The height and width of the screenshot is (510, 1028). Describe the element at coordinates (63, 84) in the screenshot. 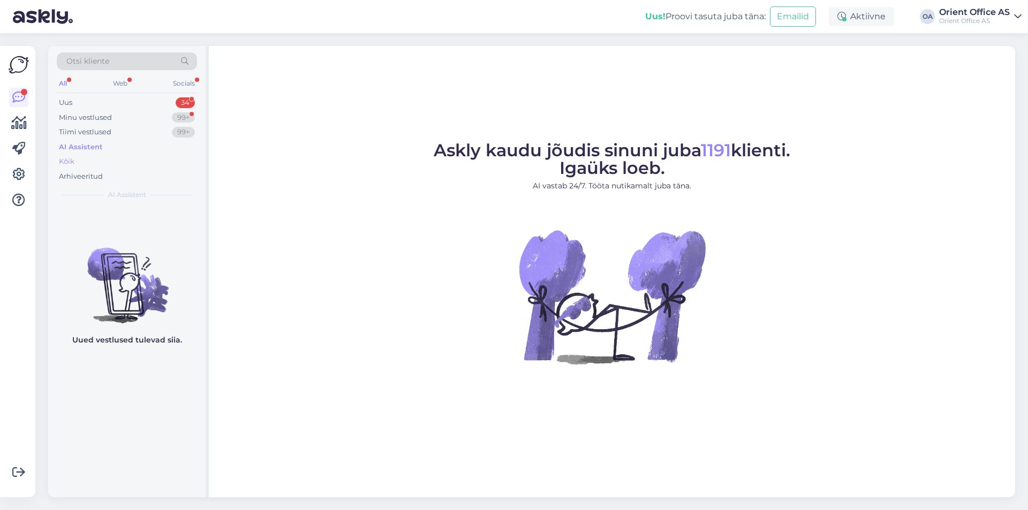

I see `div: All` at that location.